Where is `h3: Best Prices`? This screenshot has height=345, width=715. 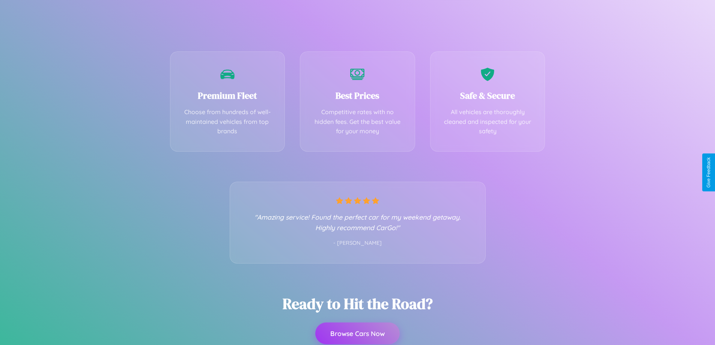
h3: Best Prices is located at coordinates (357, 95).